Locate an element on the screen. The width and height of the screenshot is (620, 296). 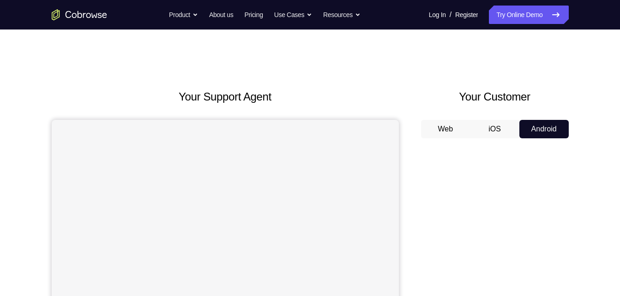
button: iOS is located at coordinates (494, 129).